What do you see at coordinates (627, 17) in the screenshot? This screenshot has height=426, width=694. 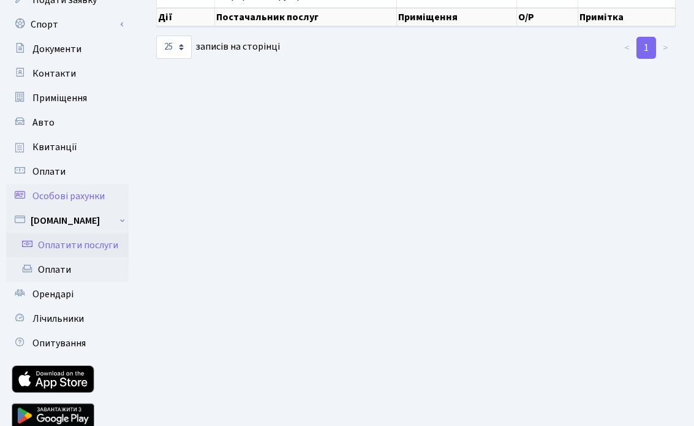 I see `th: Примітка` at bounding box center [627, 17].